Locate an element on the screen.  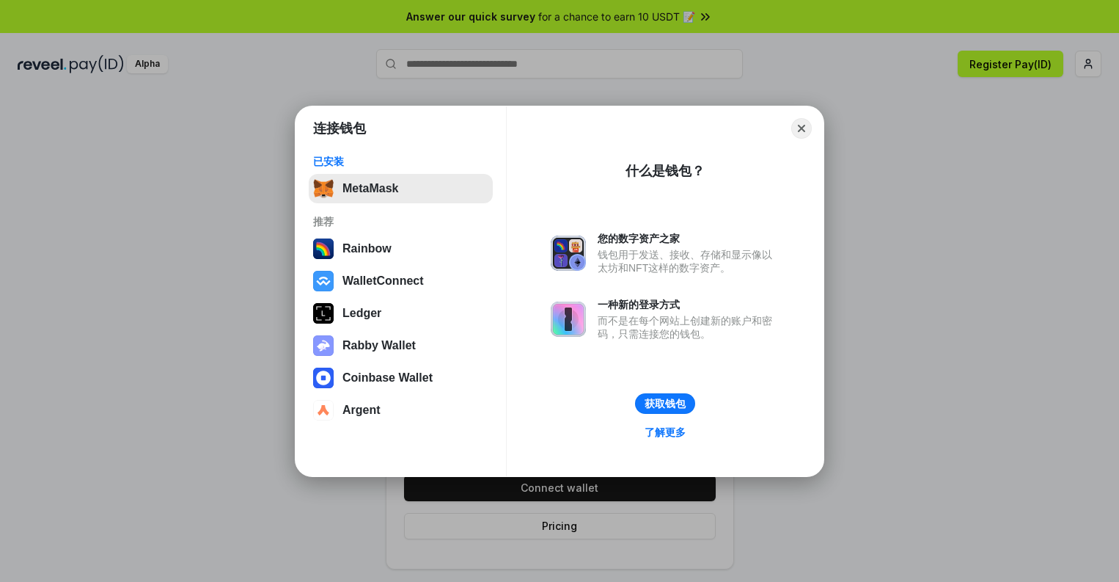
div: 钱包用于发送、接收、存储和显示像以太坊和NFT这样的数字资产。 is located at coordinates (689, 261).